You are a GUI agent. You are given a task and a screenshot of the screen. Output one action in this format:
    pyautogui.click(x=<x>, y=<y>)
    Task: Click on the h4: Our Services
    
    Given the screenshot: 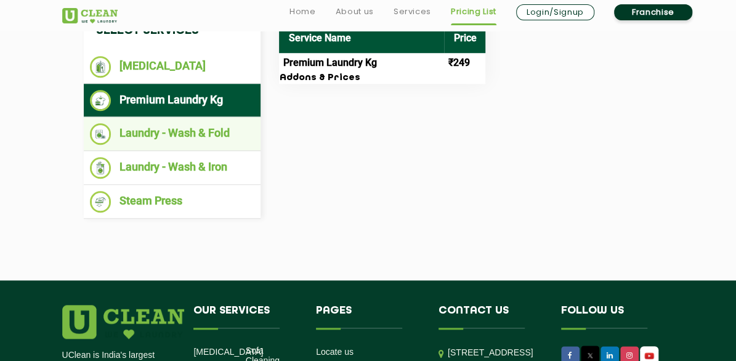 What is the action you would take?
    pyautogui.click(x=245, y=317)
    